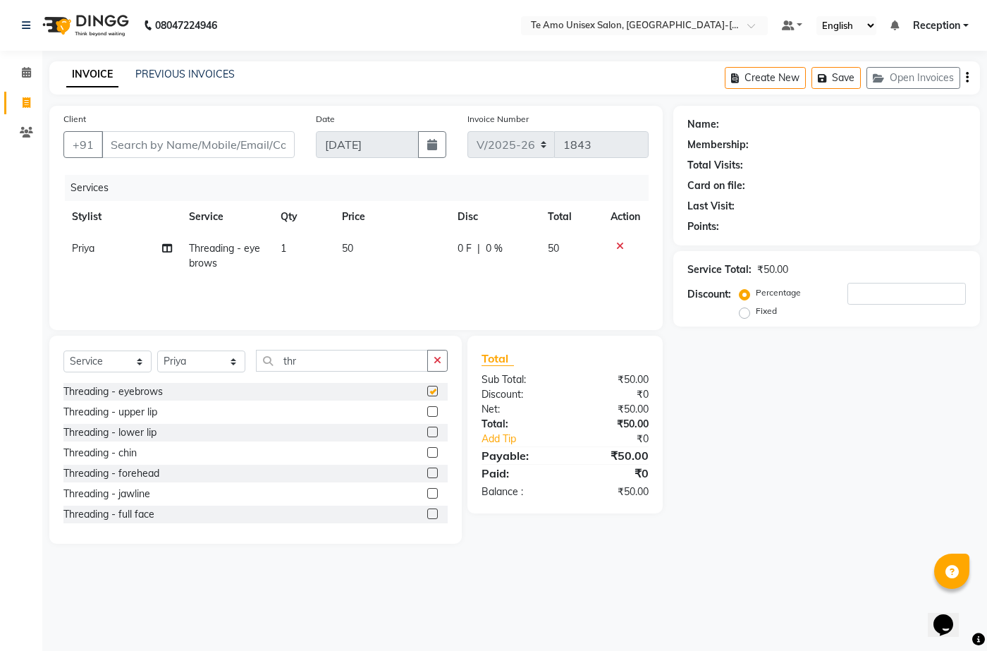 This screenshot has height=651, width=987. Describe the element at coordinates (362, 188) in the screenshot. I see `div: Services` at that location.